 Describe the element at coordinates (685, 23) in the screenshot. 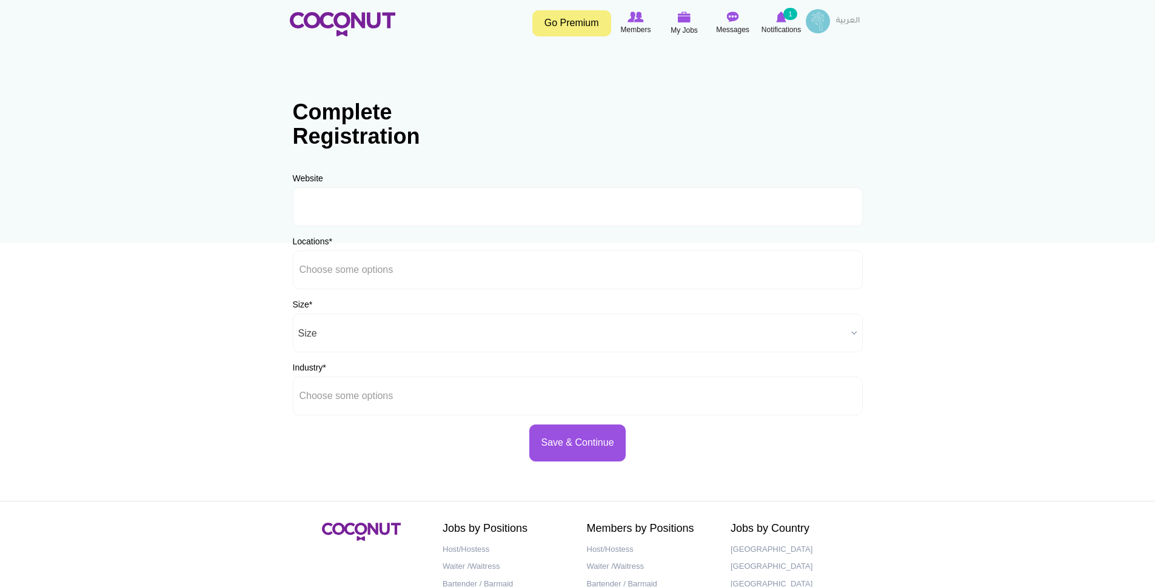

I see `a: My Jobs My Jobs` at that location.